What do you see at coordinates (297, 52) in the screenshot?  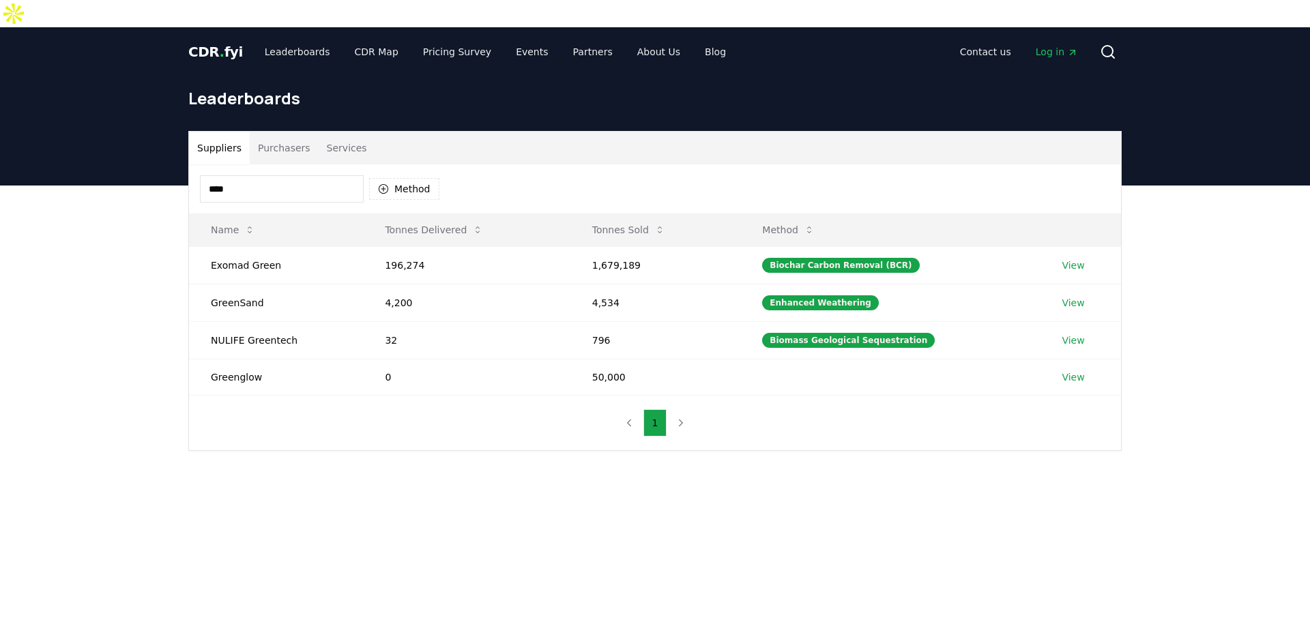 I see `a: Leaderboards` at bounding box center [297, 52].